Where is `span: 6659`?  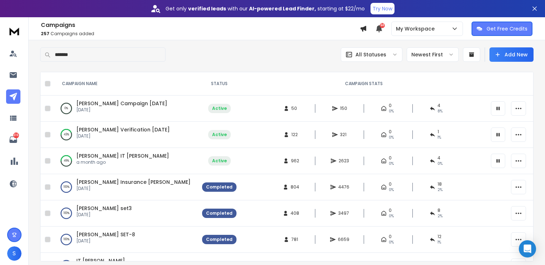 span: 6659 is located at coordinates (344, 239).